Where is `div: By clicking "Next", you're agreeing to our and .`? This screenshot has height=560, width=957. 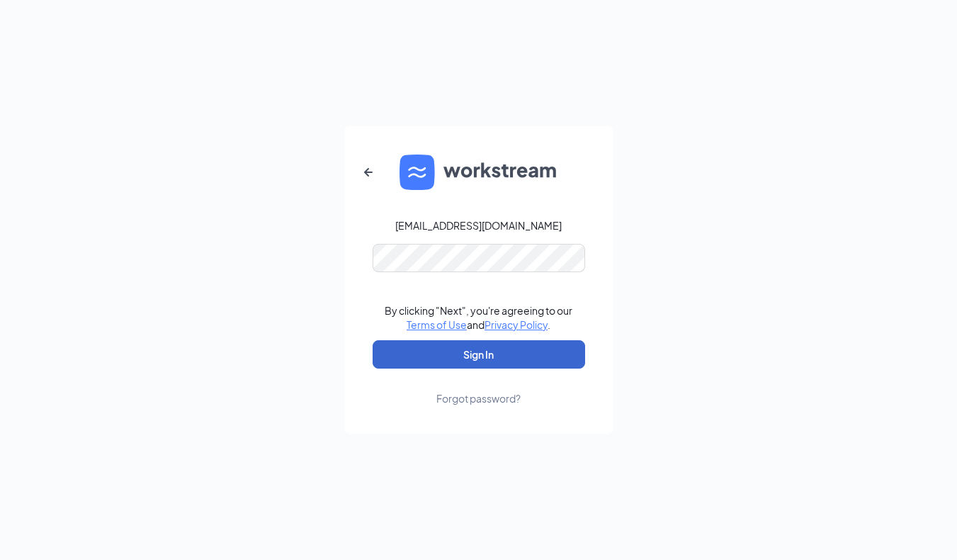
div: By clicking "Next", you're agreeing to our and . is located at coordinates (478, 317).